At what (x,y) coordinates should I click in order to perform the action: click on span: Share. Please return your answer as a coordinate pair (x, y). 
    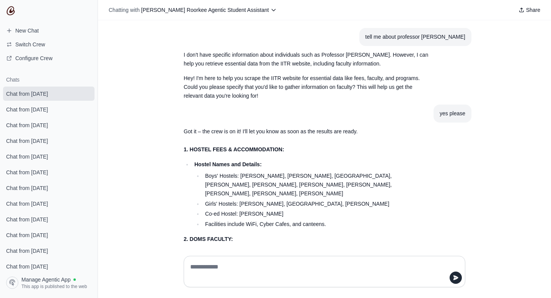
    Looking at the image, I should click on (533, 10).